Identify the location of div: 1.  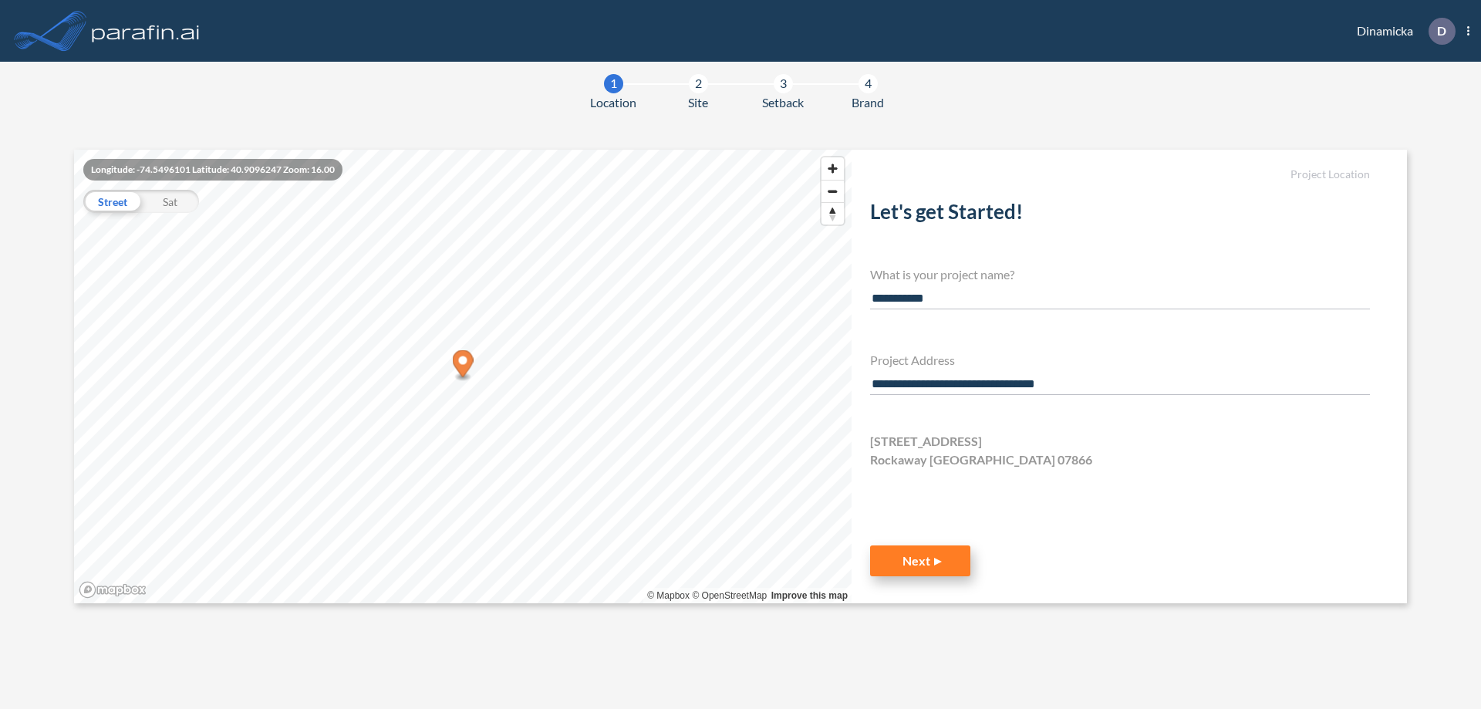
(613, 83).